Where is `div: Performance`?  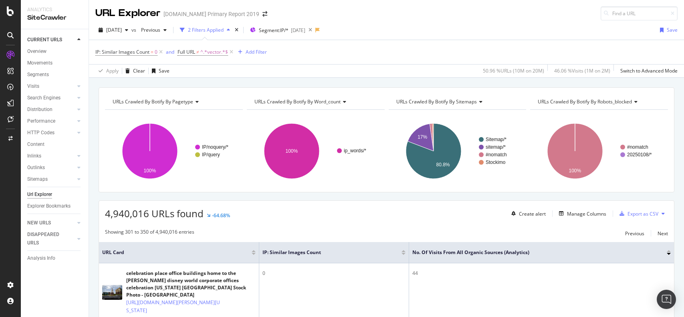 div: Performance is located at coordinates (41, 121).